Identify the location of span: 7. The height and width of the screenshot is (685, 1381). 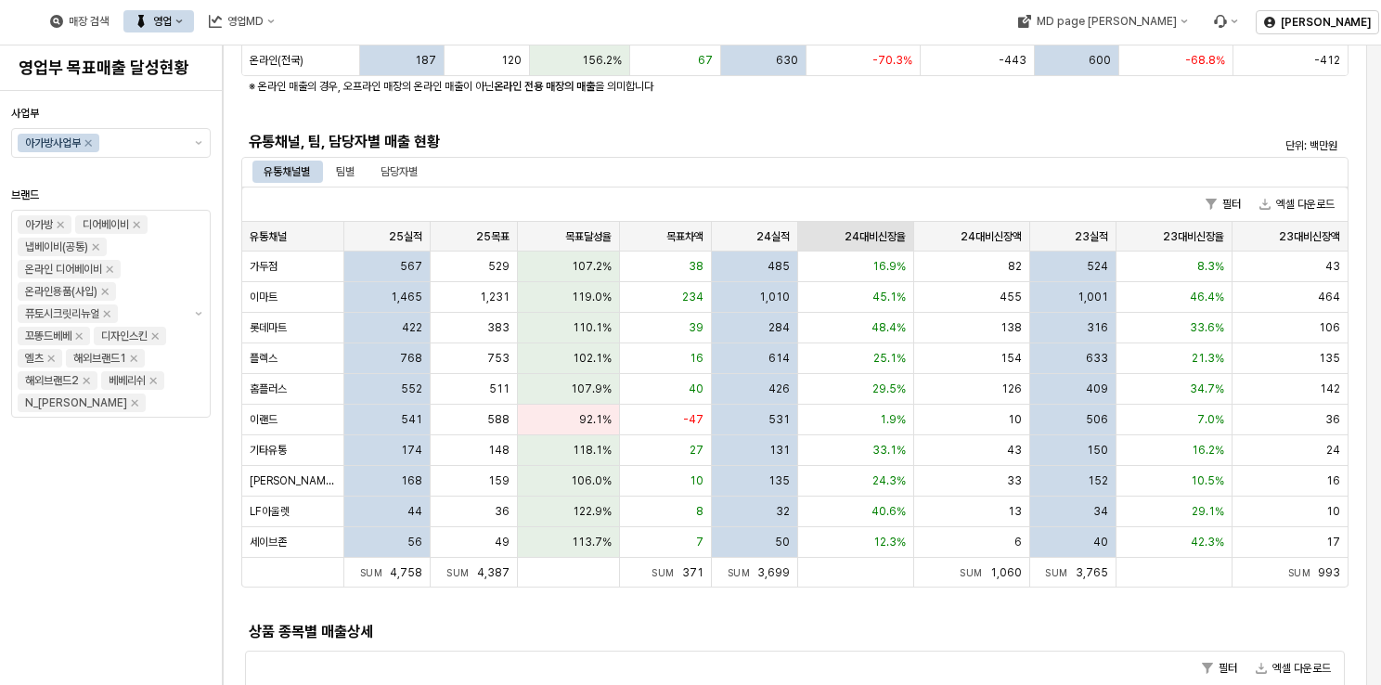
(700, 542).